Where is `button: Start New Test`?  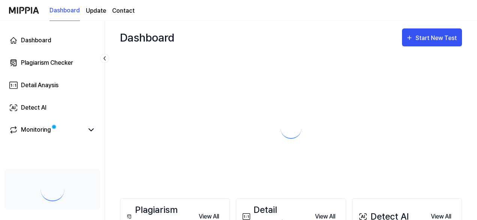
button: Start New Test is located at coordinates (432, 37).